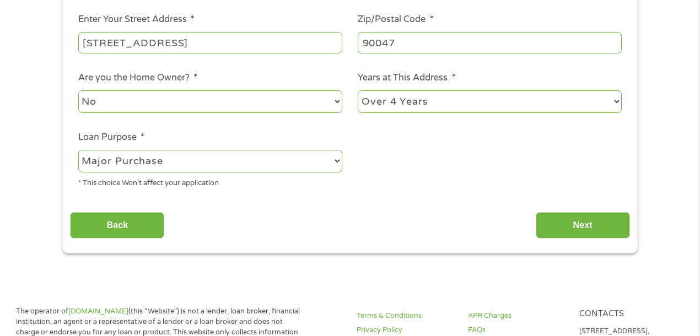 The width and height of the screenshot is (700, 336). What do you see at coordinates (628, 314) in the screenshot?
I see `h4: Contacts` at bounding box center [628, 314].